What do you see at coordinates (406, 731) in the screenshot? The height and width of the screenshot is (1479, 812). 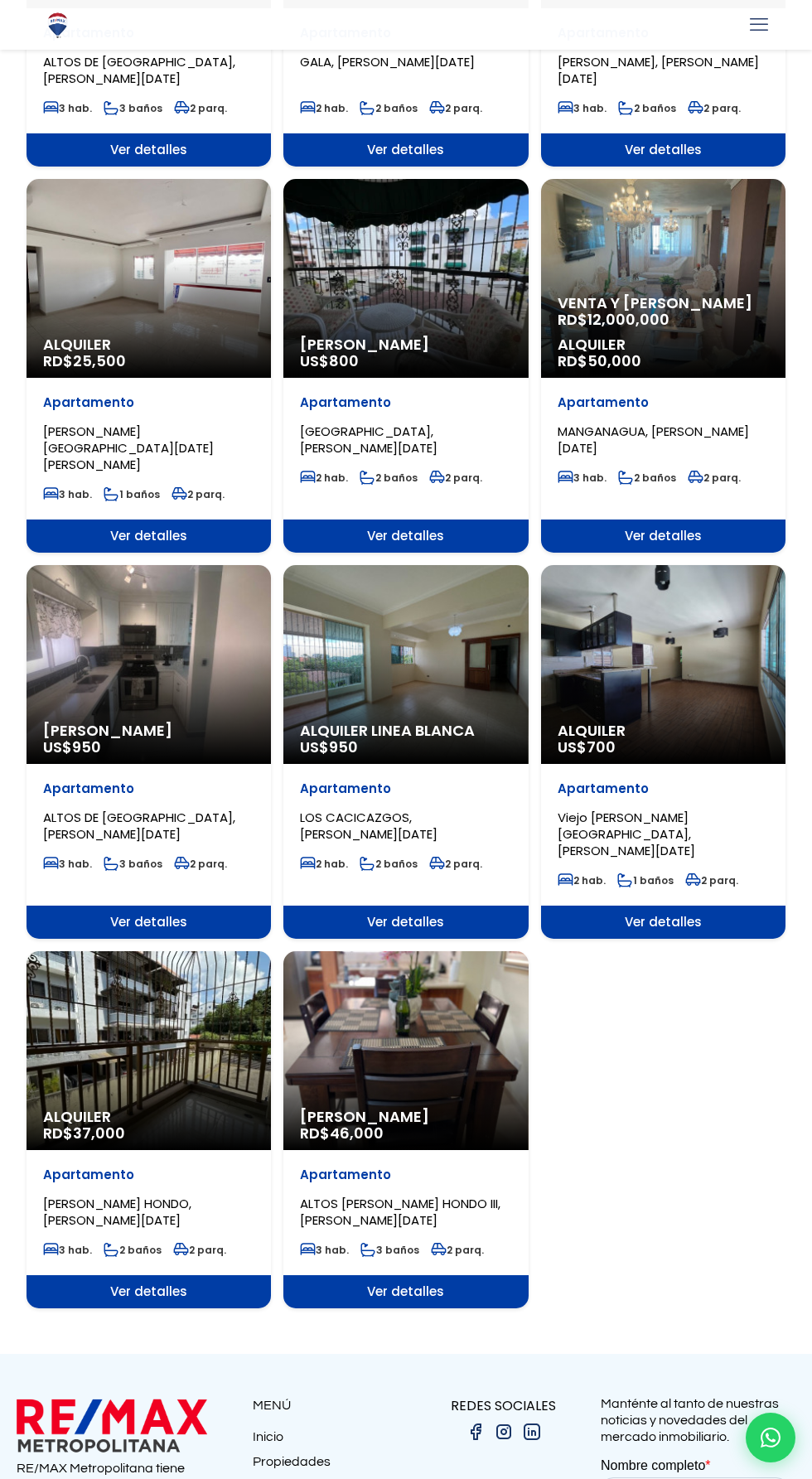 I see `span: Alquiler Linea Blanca` at bounding box center [406, 731].